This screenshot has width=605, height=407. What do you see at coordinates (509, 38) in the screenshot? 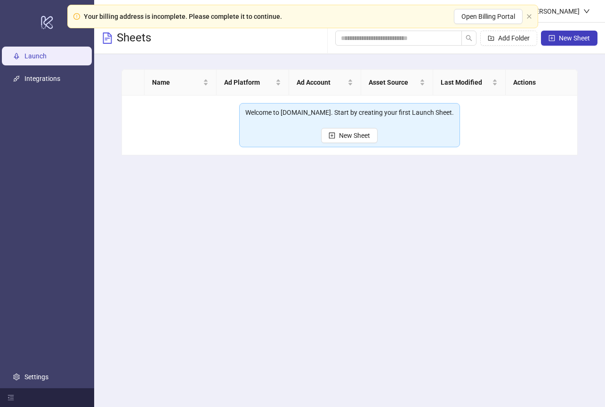
I see `button: Add Folder` at bounding box center [509, 38].